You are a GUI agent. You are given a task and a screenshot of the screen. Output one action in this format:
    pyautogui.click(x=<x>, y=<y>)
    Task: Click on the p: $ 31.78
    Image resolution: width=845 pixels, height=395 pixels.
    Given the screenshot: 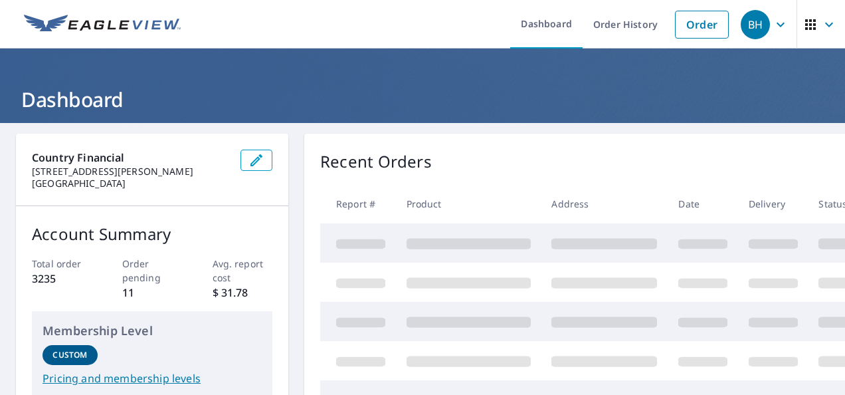 What is the action you would take?
    pyautogui.click(x=242, y=292)
    